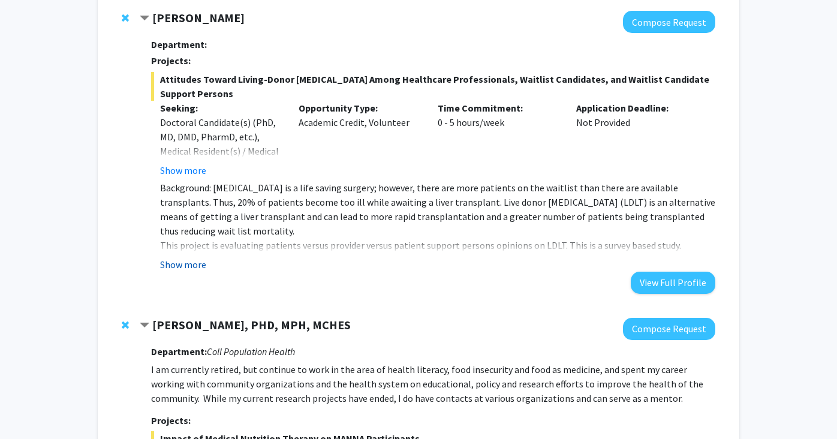 The width and height of the screenshot is (837, 439). I want to click on span: Remove Danielle Tholey from bookmarks, so click(125, 18).